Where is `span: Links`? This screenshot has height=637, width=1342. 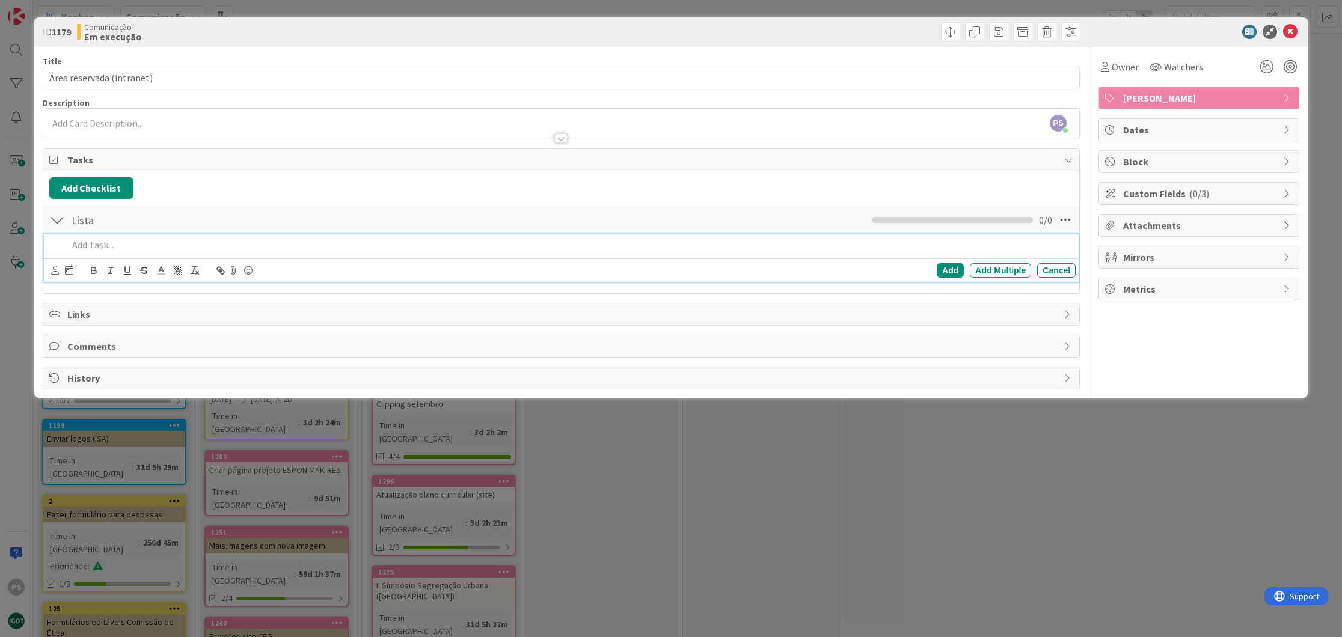
span: Links is located at coordinates (562, 314).